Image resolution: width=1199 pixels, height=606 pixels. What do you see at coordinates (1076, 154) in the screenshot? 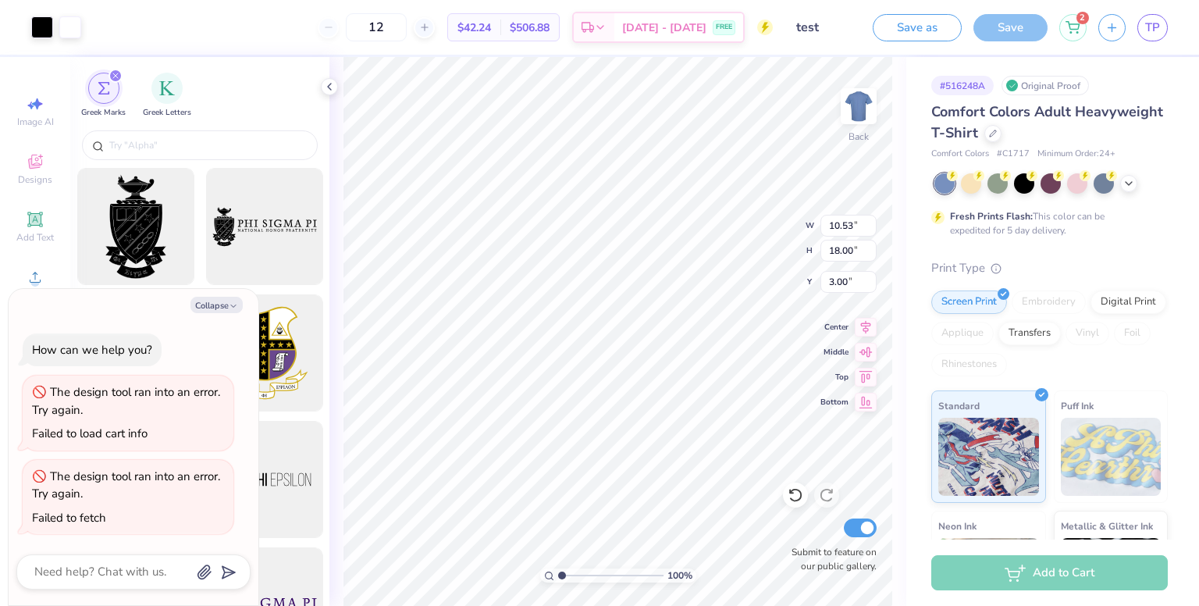
I see `span: Minimum Order: 24 +` at bounding box center [1076, 154].